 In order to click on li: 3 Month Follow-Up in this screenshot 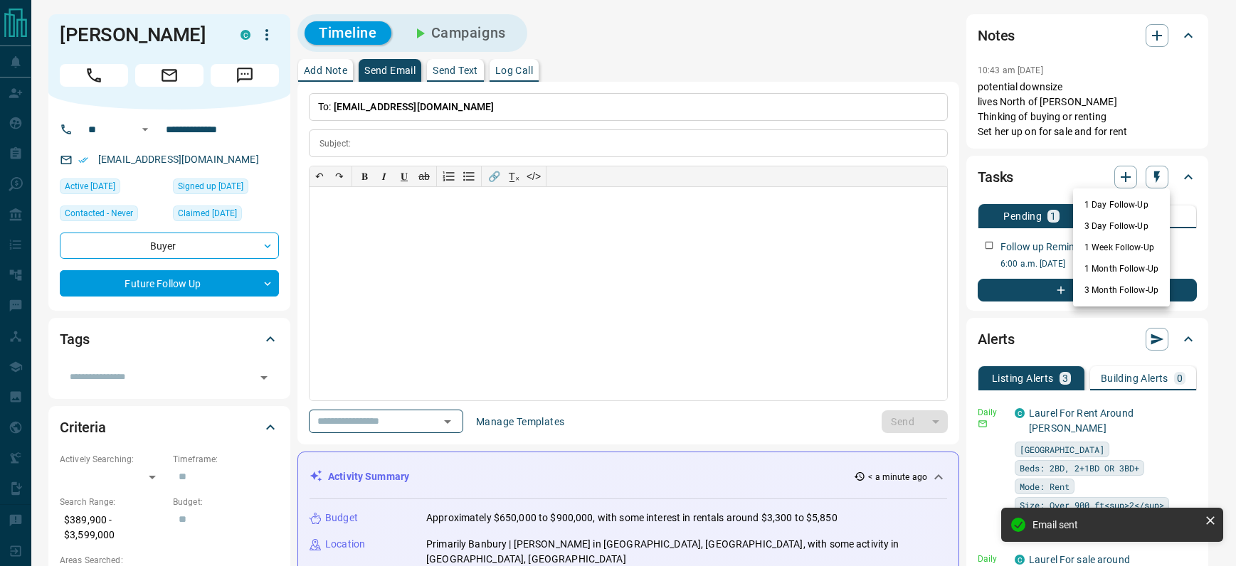, I will do `click(1121, 290)`.